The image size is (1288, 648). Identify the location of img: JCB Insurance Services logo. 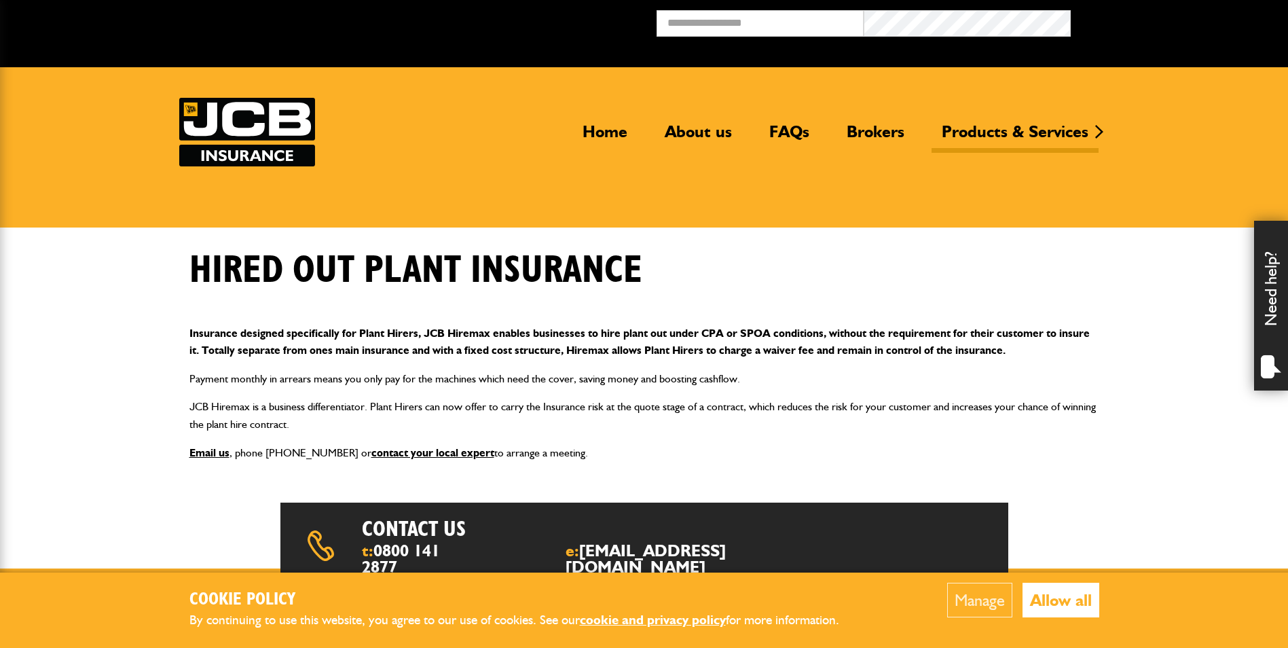
(247, 132).